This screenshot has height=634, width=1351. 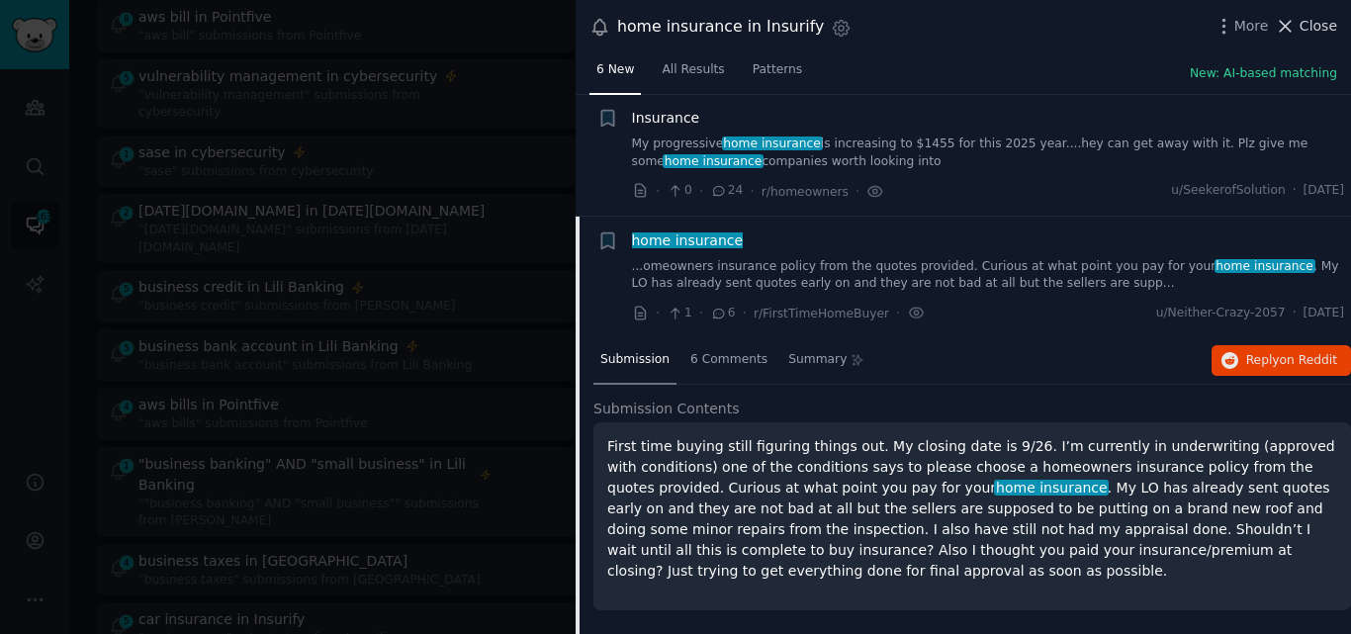 What do you see at coordinates (1292, 361) in the screenshot?
I see `span: Reply` at bounding box center [1292, 361].